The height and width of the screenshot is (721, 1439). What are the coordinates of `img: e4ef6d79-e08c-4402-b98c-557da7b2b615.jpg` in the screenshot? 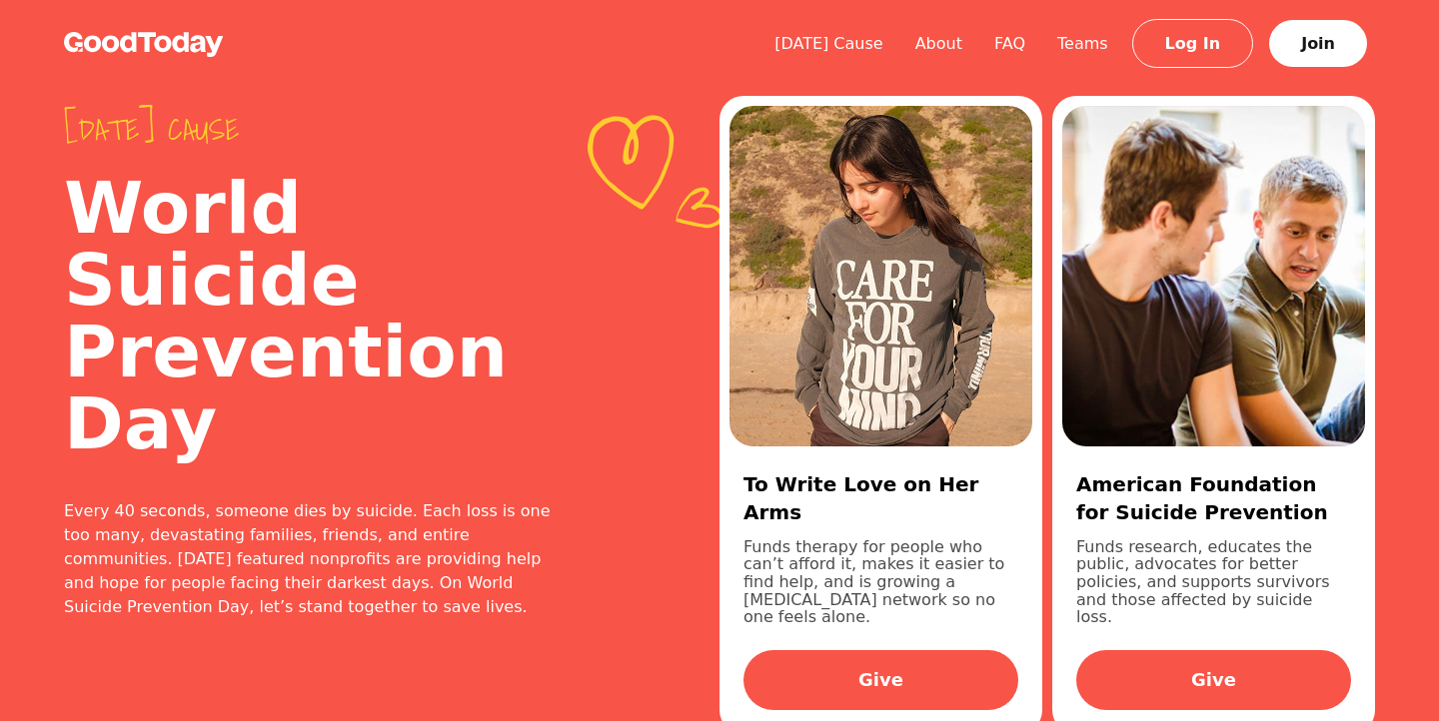 It's located at (1213, 276).